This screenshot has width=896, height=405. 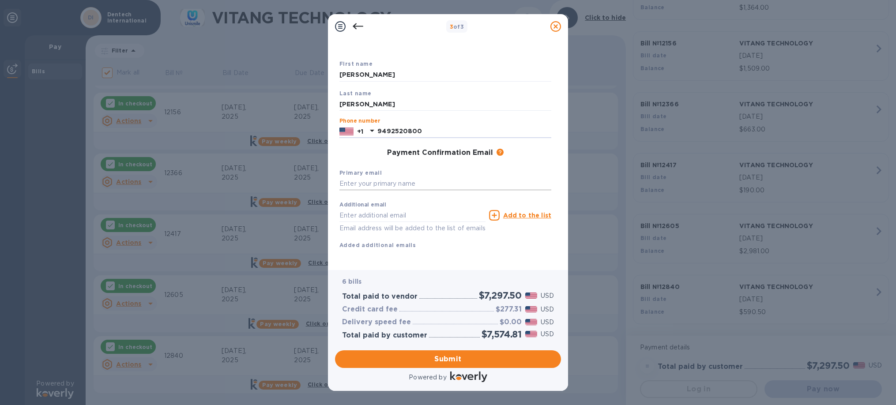 What do you see at coordinates (440, 153) in the screenshot?
I see `h3: Payment Confirmation Email` at bounding box center [440, 153].